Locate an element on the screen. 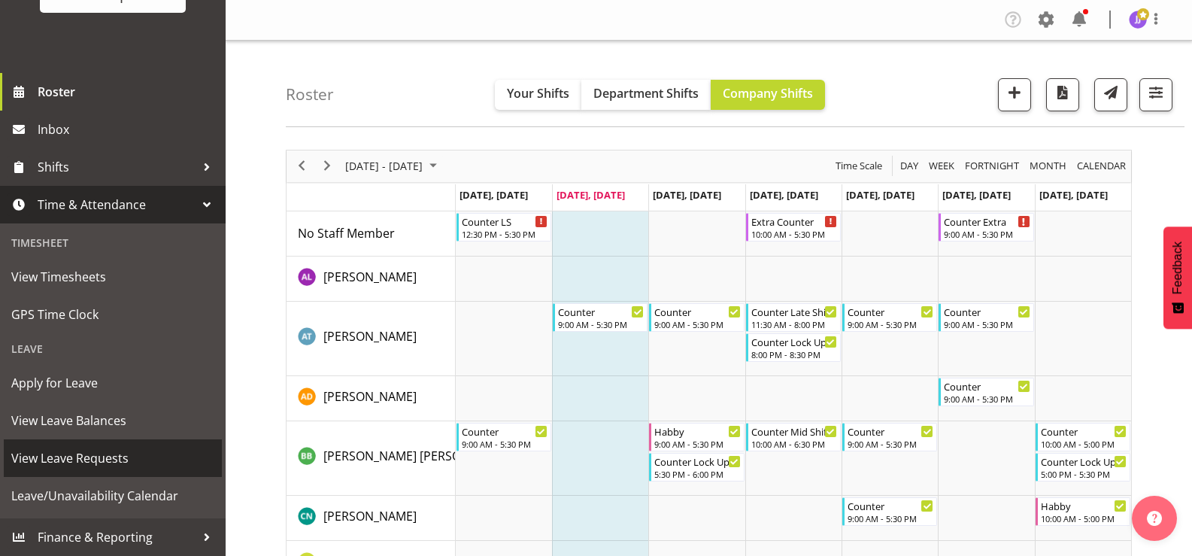 The image size is (1192, 556). h4: Roster is located at coordinates (310, 94).